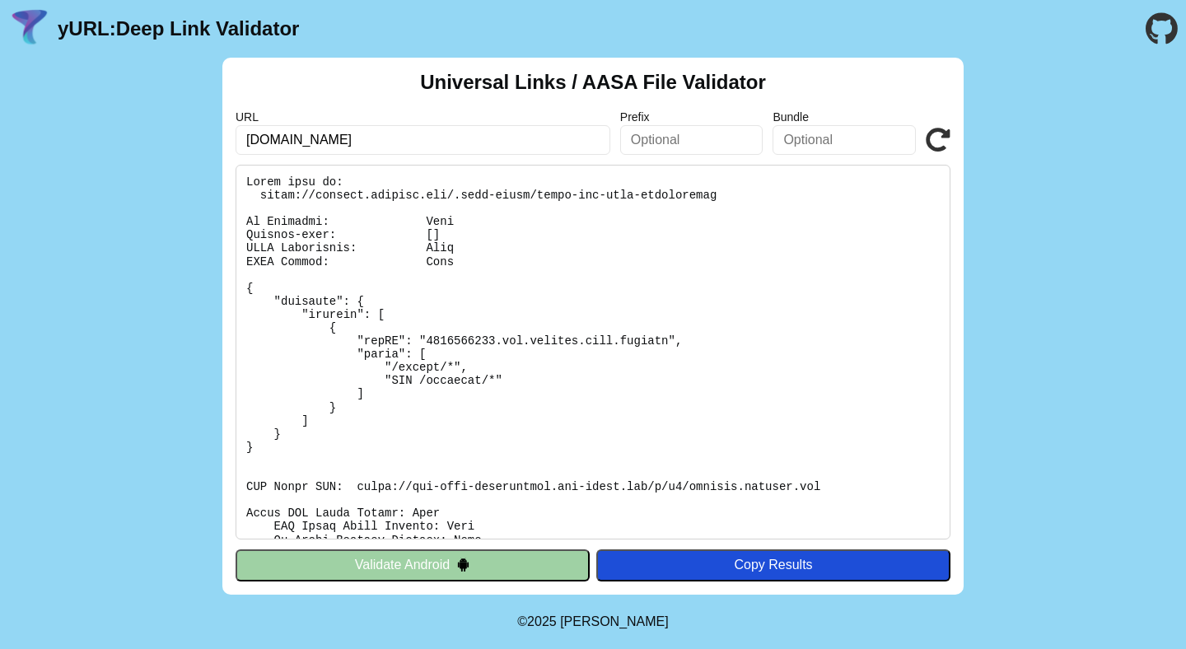 The image size is (1186, 649). Describe the element at coordinates (614, 621) in the screenshot. I see `a: Michael Ibragimchayev's Personal Site` at that location.